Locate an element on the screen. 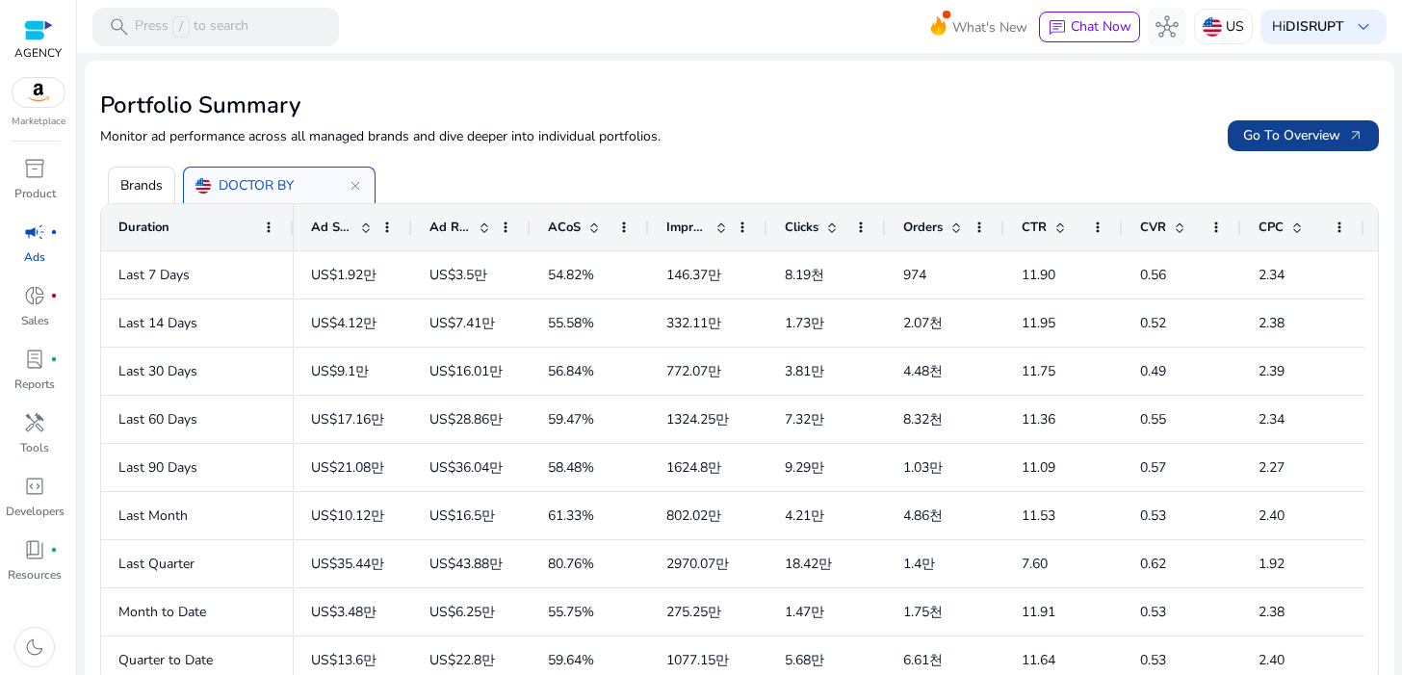 This screenshot has height=675, width=1402. img: amazon.svg is located at coordinates (39, 92).